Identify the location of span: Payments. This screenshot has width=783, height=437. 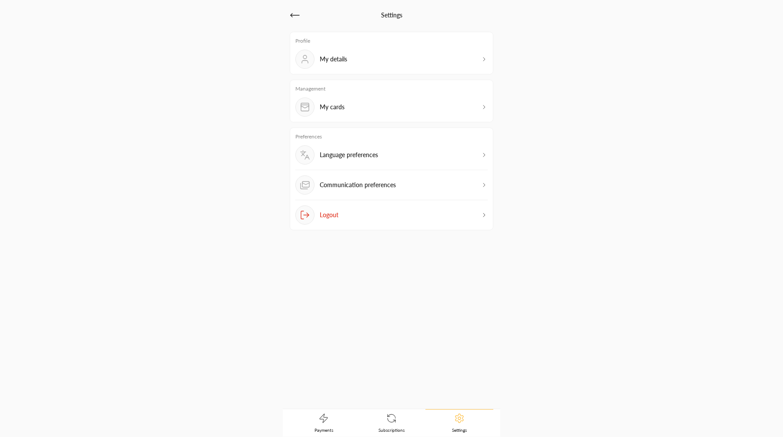
(323, 430).